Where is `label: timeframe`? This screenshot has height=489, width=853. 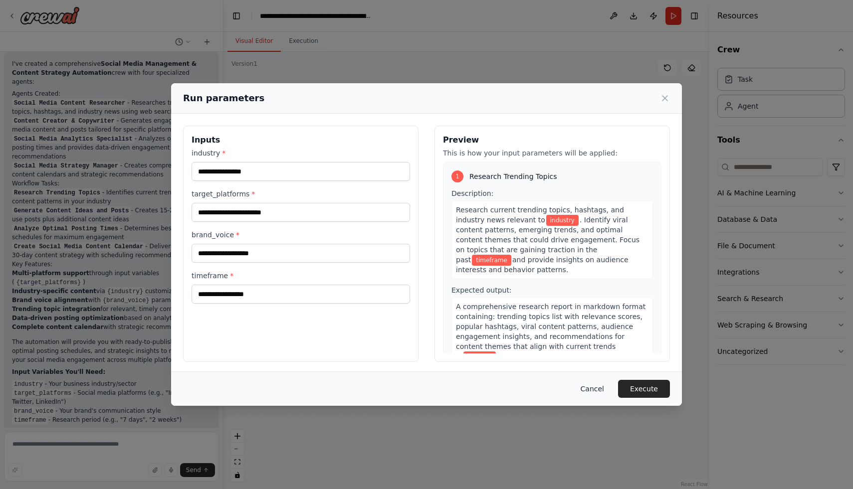
label: timeframe is located at coordinates (301, 276).